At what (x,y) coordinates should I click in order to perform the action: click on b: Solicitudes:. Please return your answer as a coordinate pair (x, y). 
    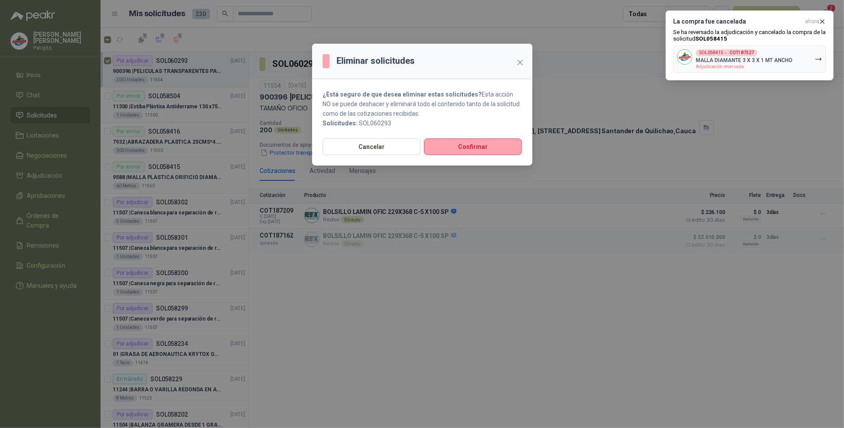
    Looking at the image, I should click on (340, 123).